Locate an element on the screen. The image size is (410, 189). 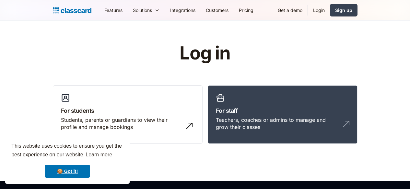
a: Logo is located at coordinates (72, 10).